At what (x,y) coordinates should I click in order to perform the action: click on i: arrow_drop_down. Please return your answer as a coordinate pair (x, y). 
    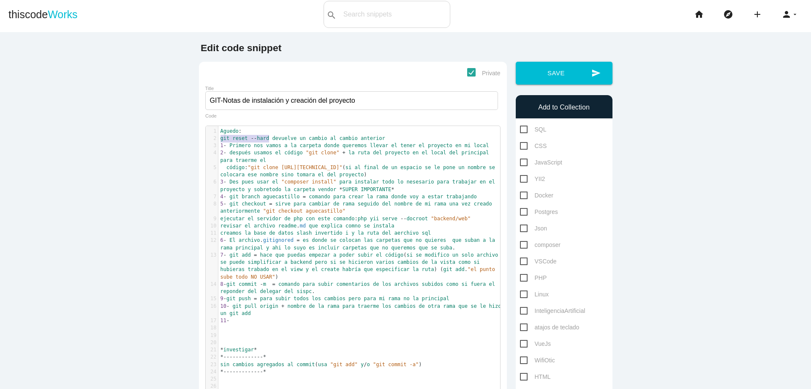
    Looking at the image, I should click on (795, 14).